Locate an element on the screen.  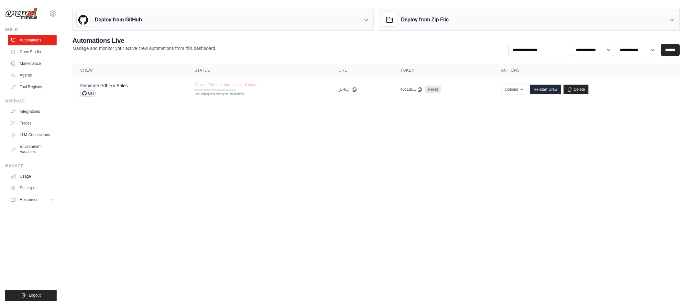
a: LLM Connections is located at coordinates (32, 135).